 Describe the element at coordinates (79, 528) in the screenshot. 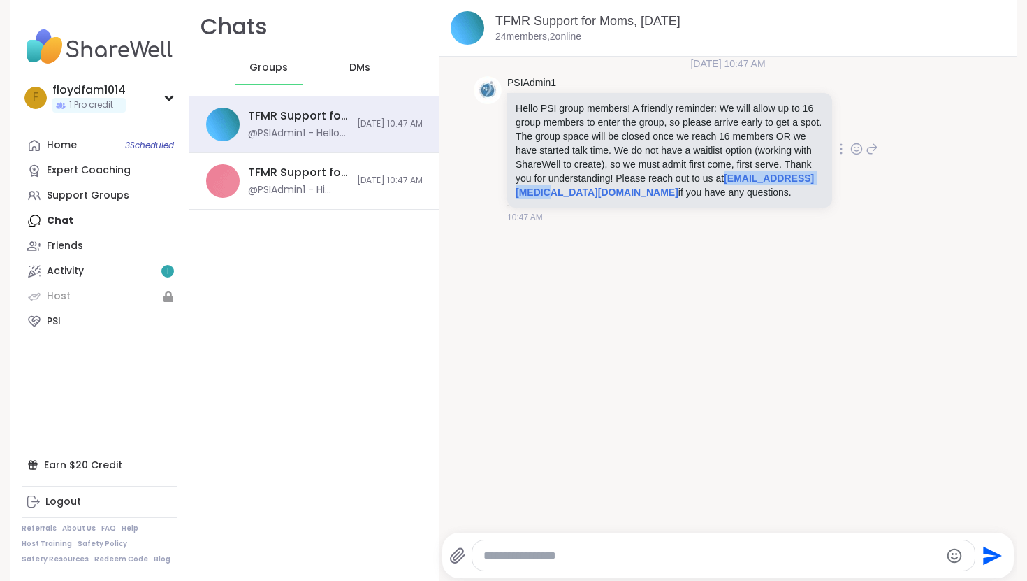

I see `a: About Us` at that location.